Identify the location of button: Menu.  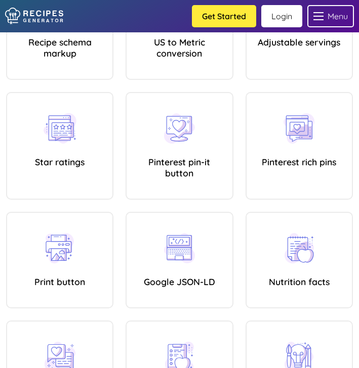
(330, 16).